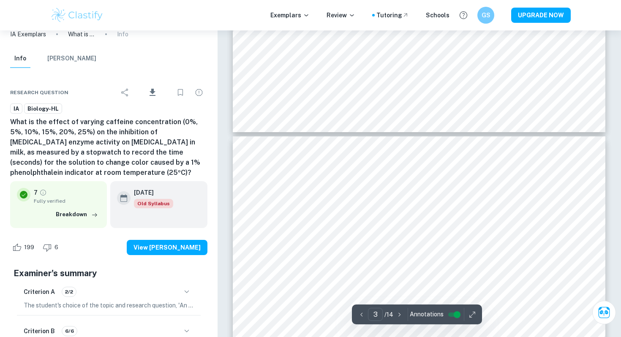 The width and height of the screenshot is (621, 337). I want to click on h6: Criterion B, so click(39, 331).